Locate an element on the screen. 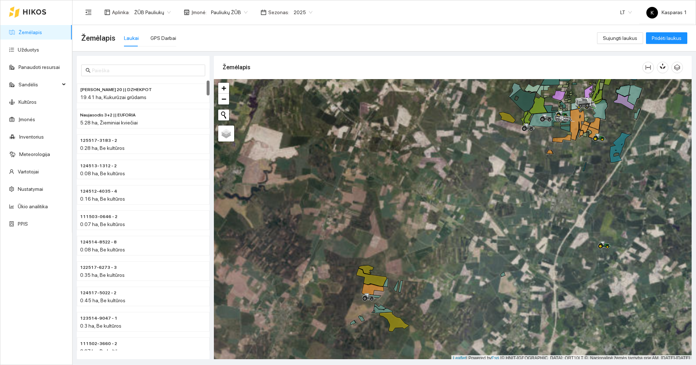  span: Pridėti laukus is located at coordinates (667, 38).